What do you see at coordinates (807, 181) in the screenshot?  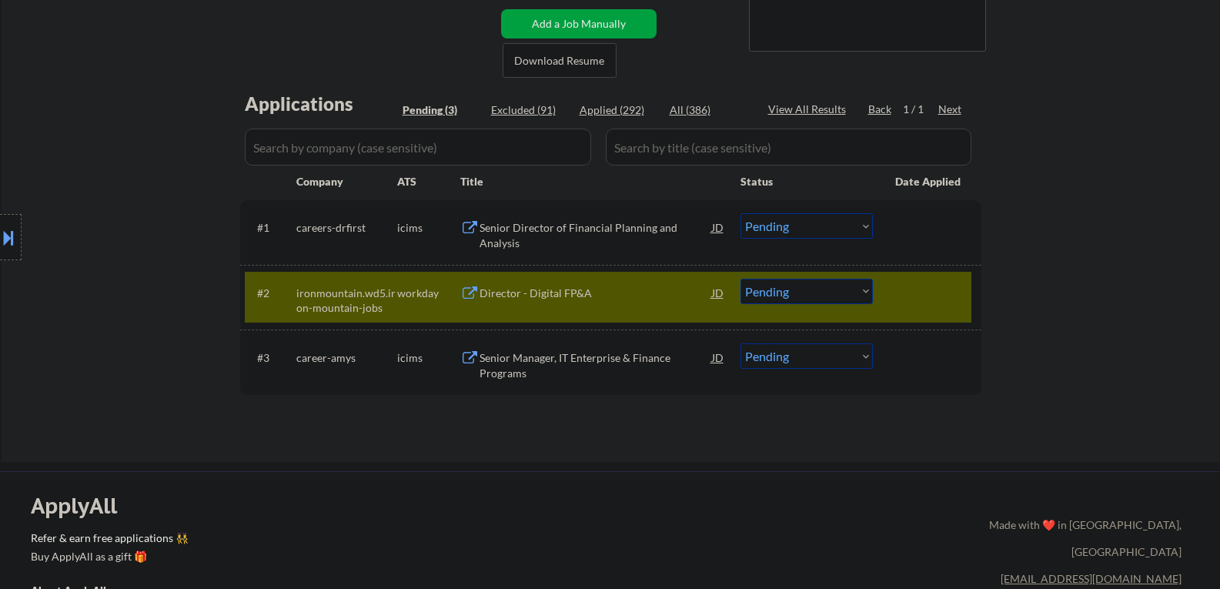 I see `div: Status` at bounding box center [807, 181].